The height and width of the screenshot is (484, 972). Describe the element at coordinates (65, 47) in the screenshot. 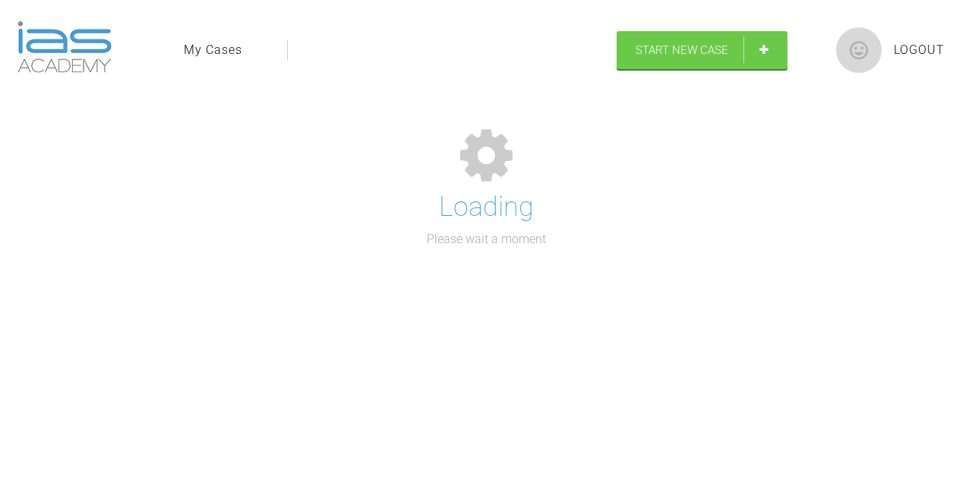

I see `img: logo-light.3e3ef733.png` at that location.